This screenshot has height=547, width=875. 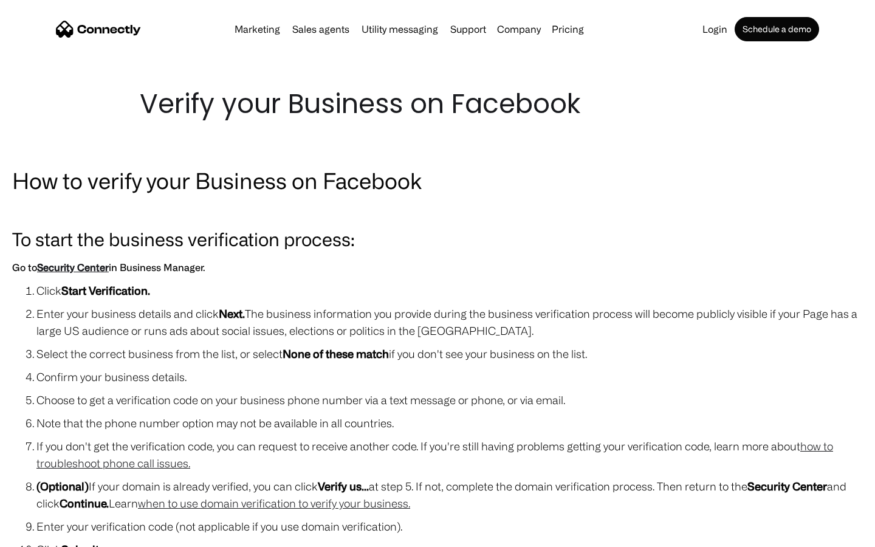 I want to click on li: Click, so click(x=450, y=290).